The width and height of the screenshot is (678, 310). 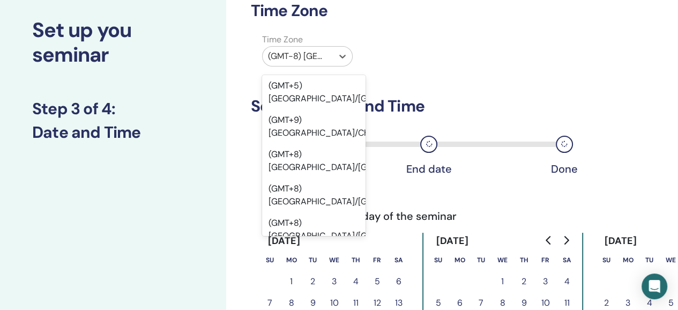 I want to click on button: 5, so click(x=377, y=281).